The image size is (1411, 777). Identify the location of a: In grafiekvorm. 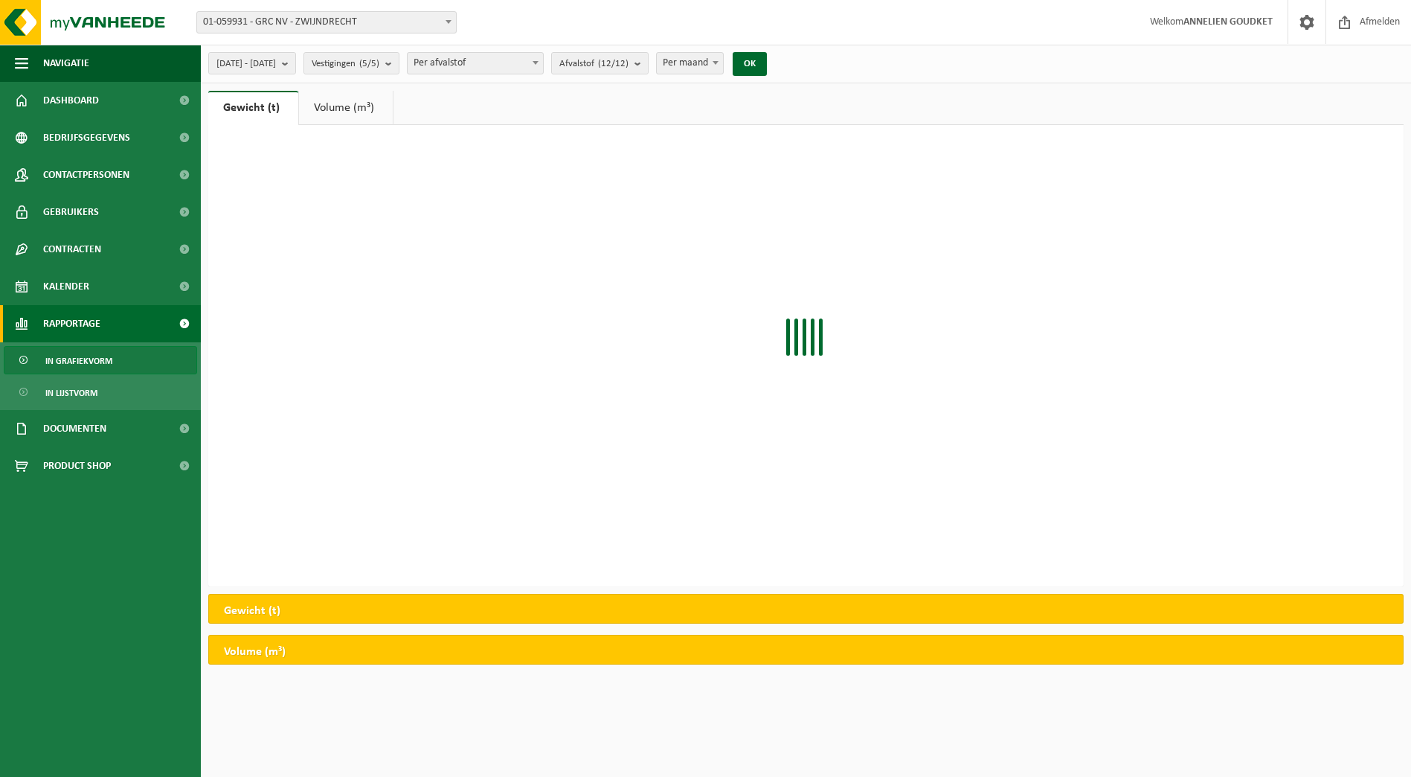
(100, 360).